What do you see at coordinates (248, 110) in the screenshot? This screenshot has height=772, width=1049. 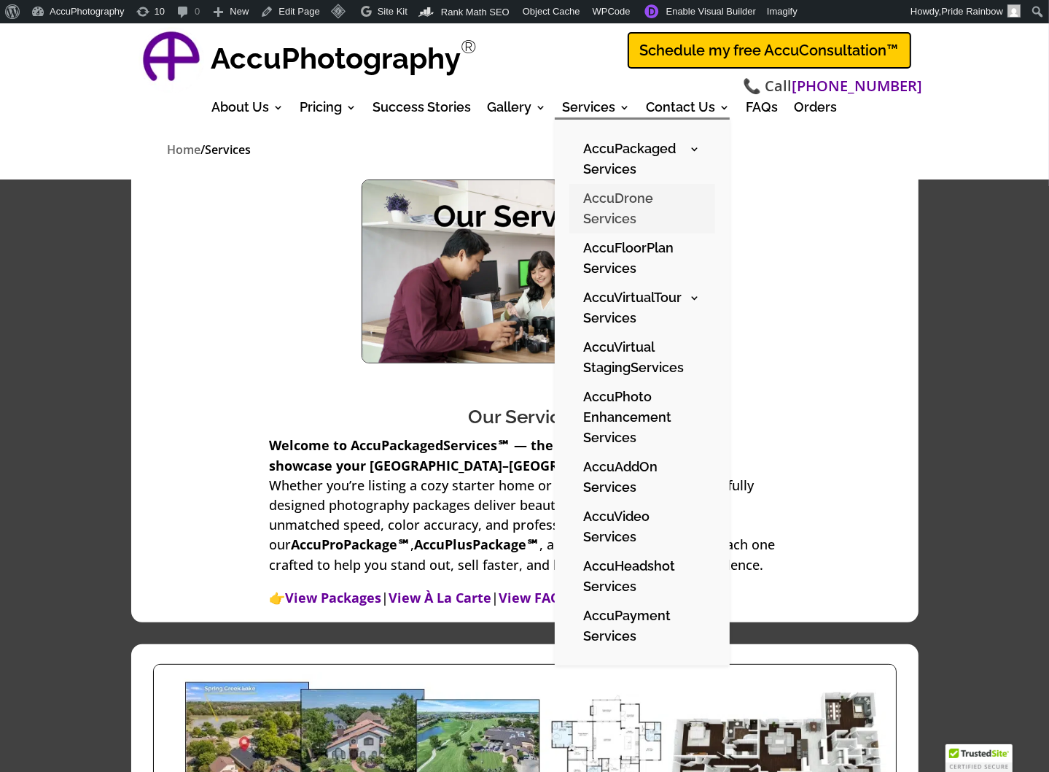 I see `a: About Us` at bounding box center [248, 110].